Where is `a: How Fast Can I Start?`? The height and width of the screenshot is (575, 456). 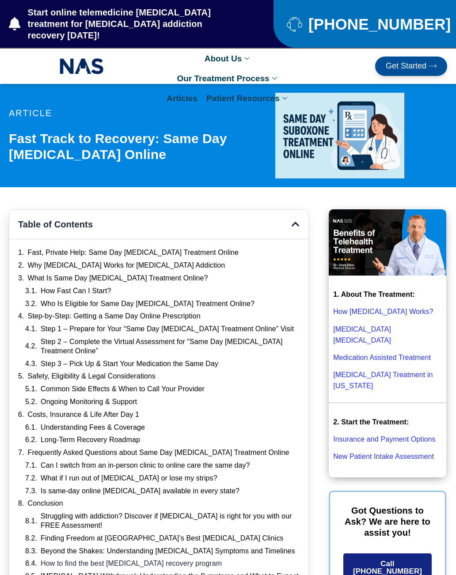 a: How Fast Can I Start? is located at coordinates (76, 291).